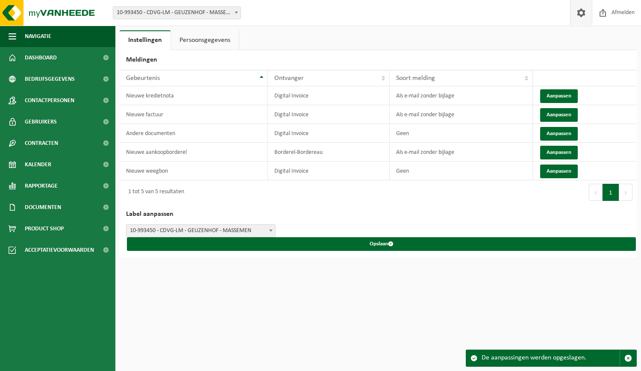 The height and width of the screenshot is (371, 641). Describe the element at coordinates (41, 58) in the screenshot. I see `span: Dashboard` at that location.